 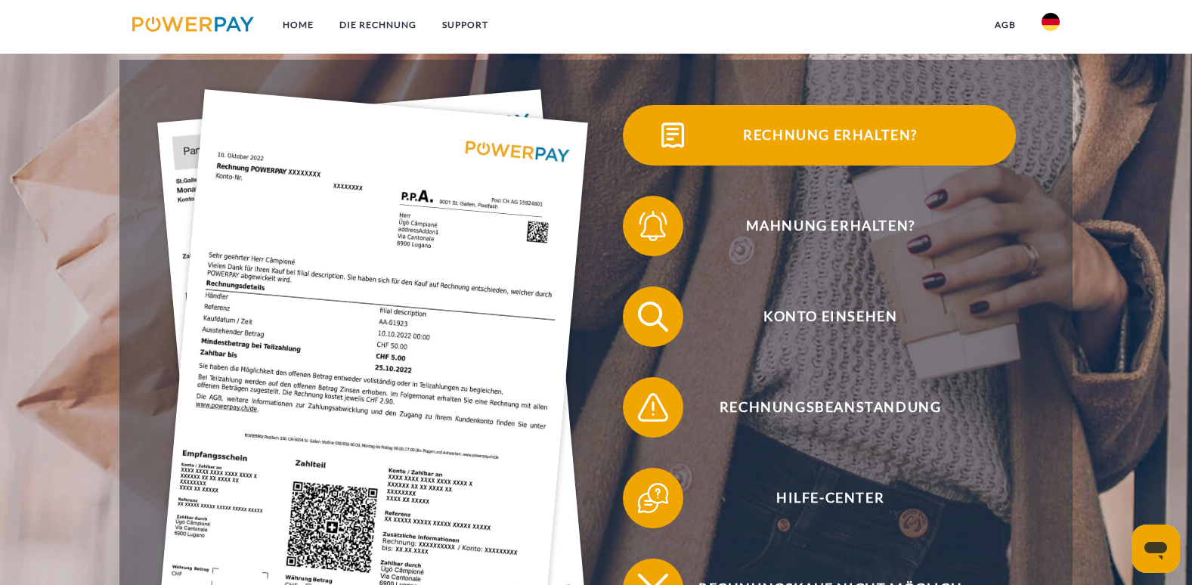 What do you see at coordinates (830, 135) in the screenshot?
I see `span: Rechnung erhalten?` at bounding box center [830, 135].